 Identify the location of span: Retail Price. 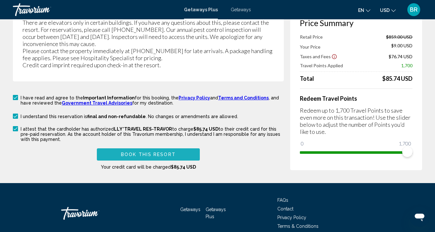
(311, 37).